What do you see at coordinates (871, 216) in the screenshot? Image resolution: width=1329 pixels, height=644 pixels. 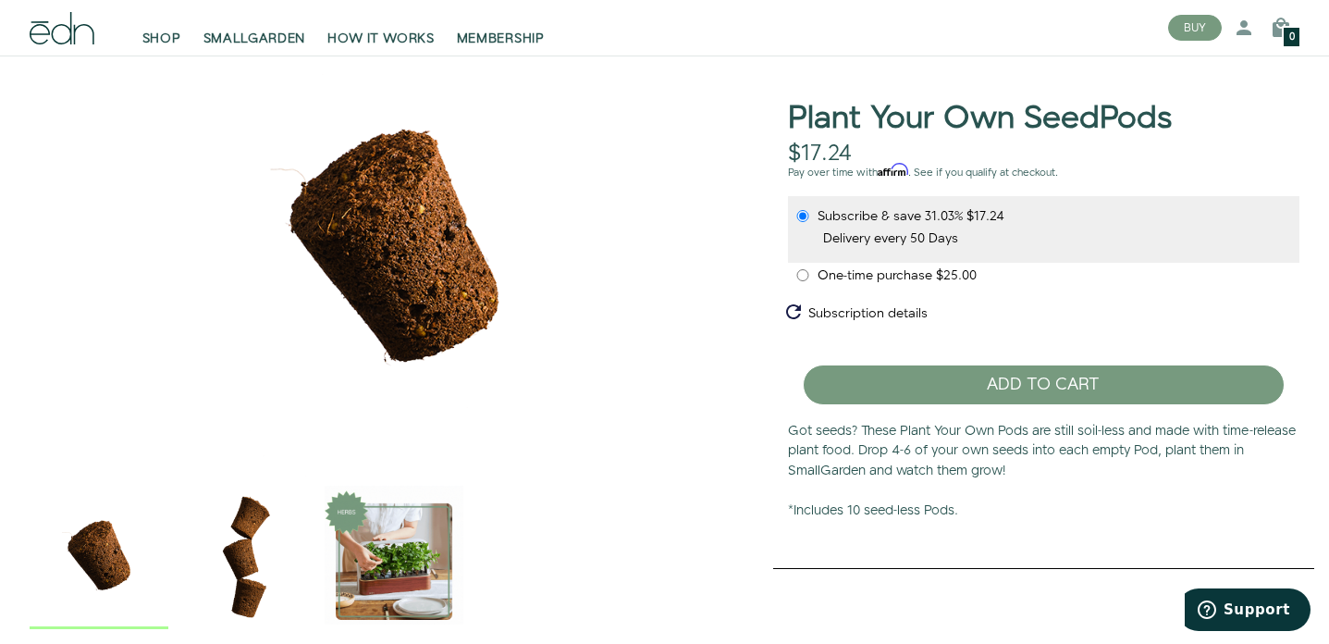 I see `span: Subscribe & save` at bounding box center [871, 216].